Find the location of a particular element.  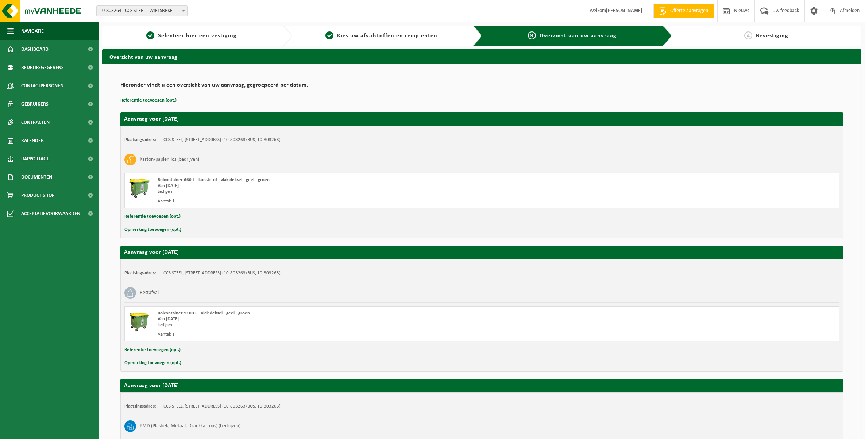

span: Offerte aanvragen is located at coordinates (689, 11).